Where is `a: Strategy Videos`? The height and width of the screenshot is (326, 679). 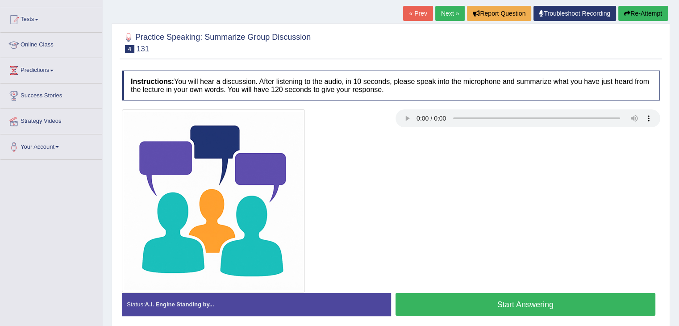 a: Strategy Videos is located at coordinates (51, 120).